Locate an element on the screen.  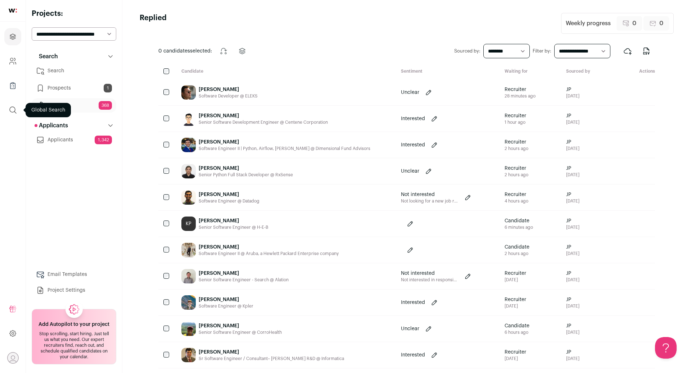
div: Sourced by is located at coordinates (587, 72).